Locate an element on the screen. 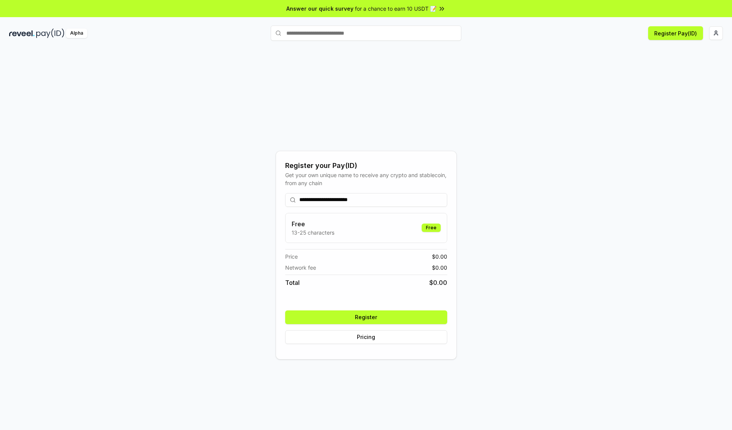 This screenshot has height=430, width=732. span: Total is located at coordinates (292, 283).